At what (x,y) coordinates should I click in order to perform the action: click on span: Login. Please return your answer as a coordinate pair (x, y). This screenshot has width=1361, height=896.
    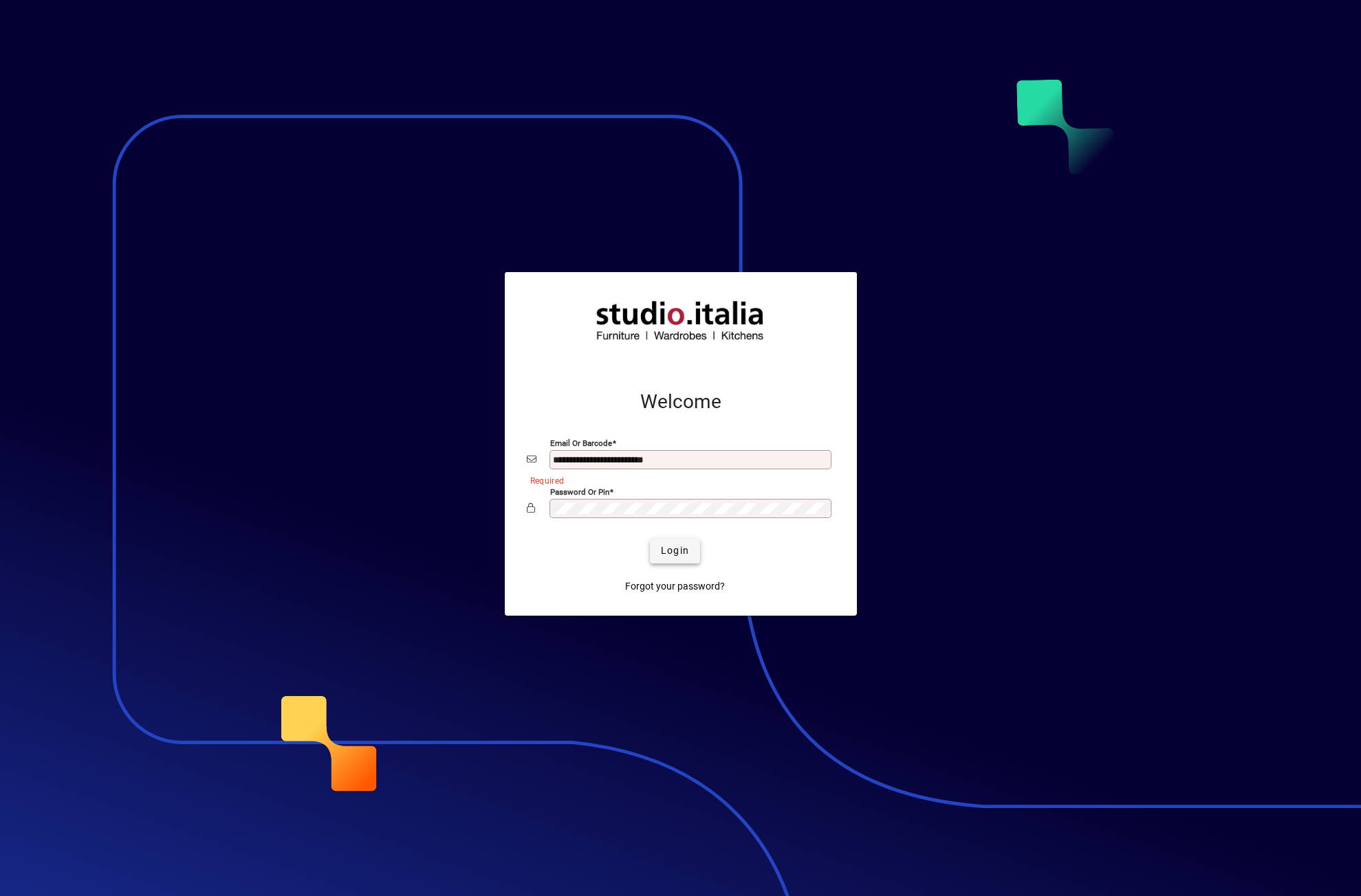
    Looking at the image, I should click on (674, 551).